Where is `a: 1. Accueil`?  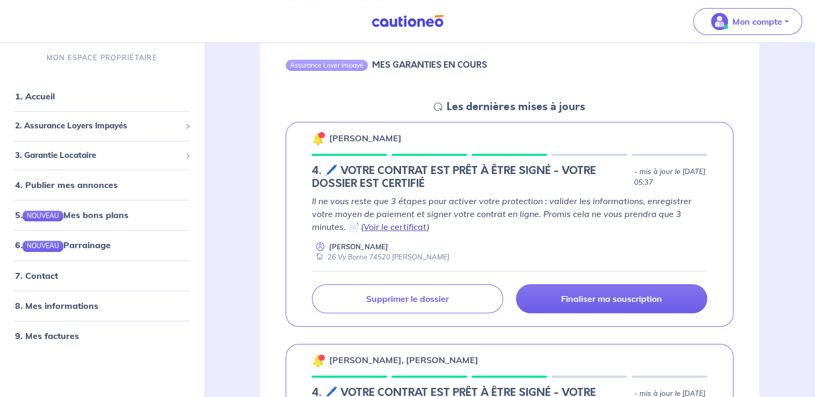
a: 1. Accueil is located at coordinates (35, 96).